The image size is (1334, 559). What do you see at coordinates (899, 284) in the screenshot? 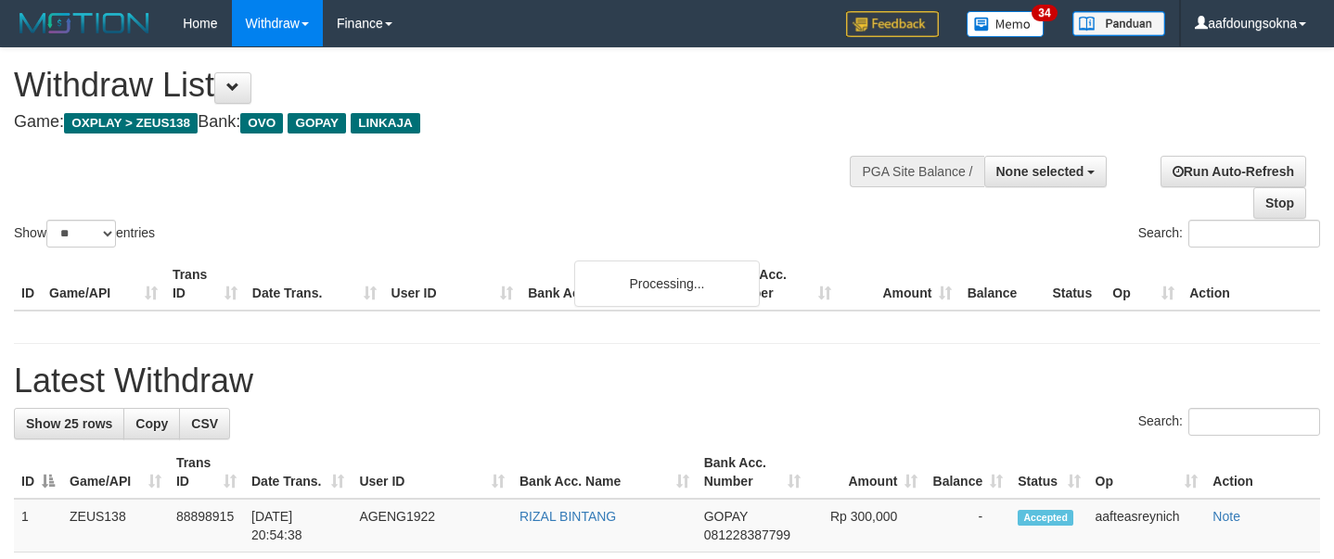
I see `th: Amount` at bounding box center [899, 284].